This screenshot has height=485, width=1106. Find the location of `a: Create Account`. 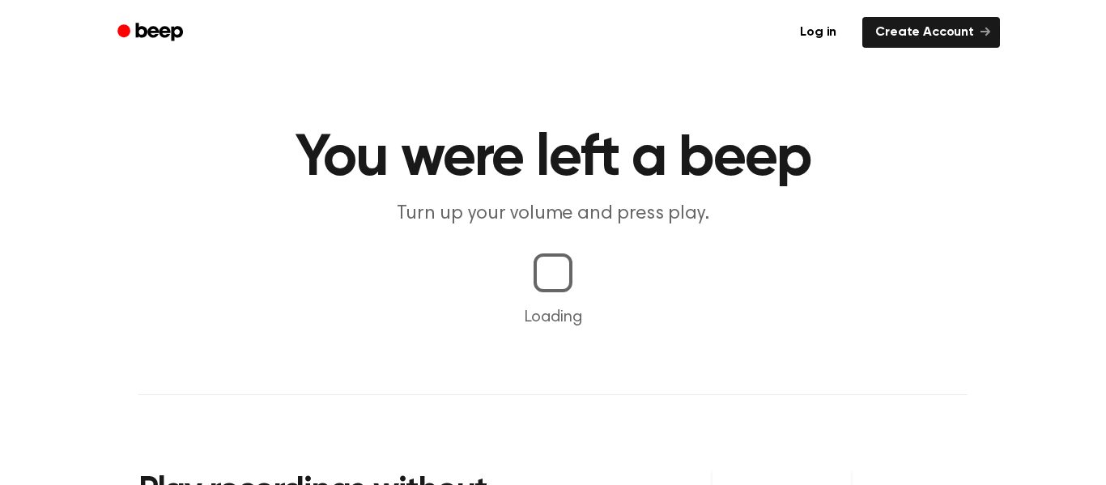

a: Create Account is located at coordinates (931, 32).